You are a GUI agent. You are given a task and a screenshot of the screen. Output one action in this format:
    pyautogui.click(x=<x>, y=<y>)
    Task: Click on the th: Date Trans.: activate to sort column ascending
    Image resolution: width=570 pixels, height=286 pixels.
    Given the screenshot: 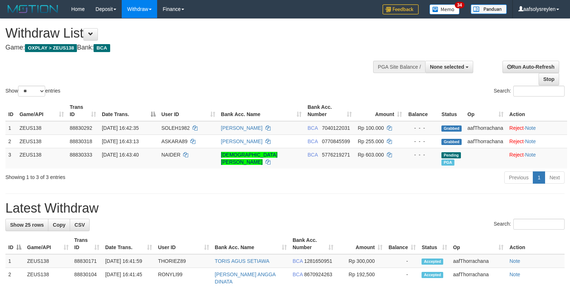 What is the action you would take?
    pyautogui.click(x=129, y=243)
    